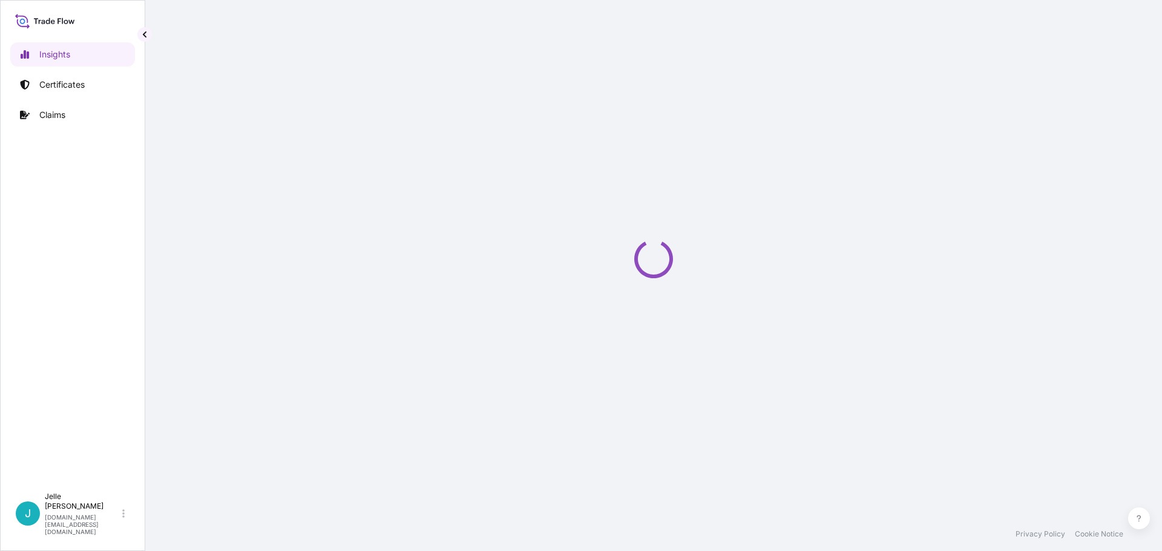  Describe the element at coordinates (73, 115) in the screenshot. I see `a: Claims` at that location.